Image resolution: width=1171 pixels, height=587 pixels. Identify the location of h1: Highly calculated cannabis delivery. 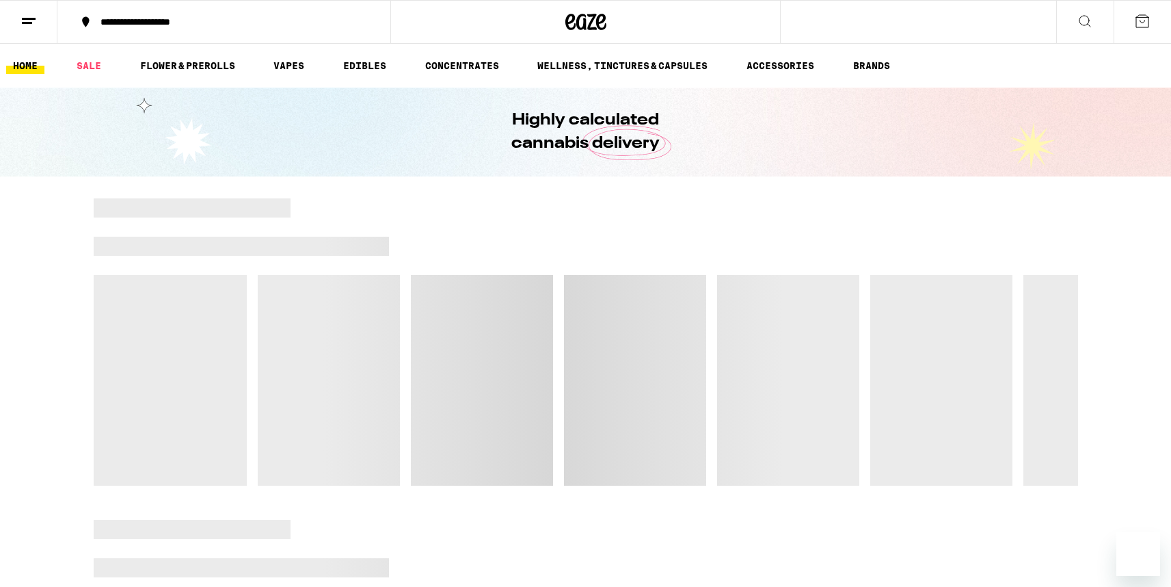
(586, 132).